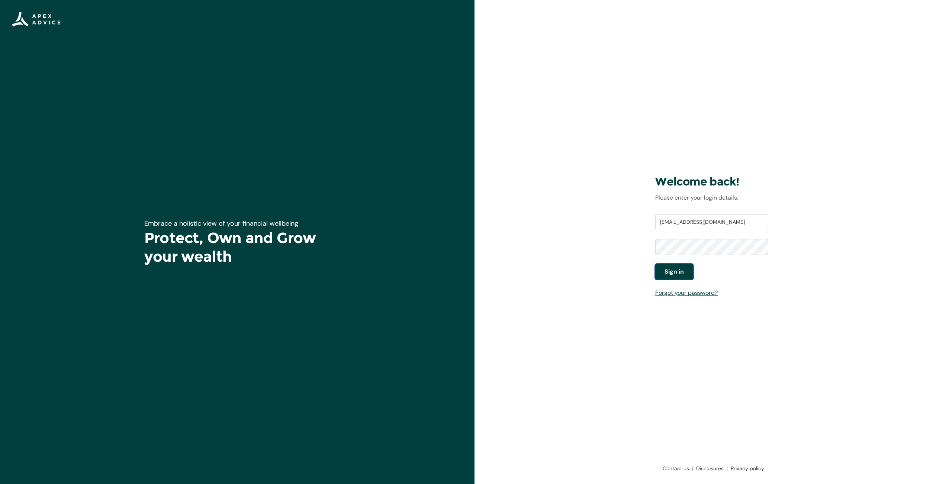 This screenshot has height=484, width=949. What do you see at coordinates (687, 293) in the screenshot?
I see `a: Forgot your password?` at bounding box center [687, 293].